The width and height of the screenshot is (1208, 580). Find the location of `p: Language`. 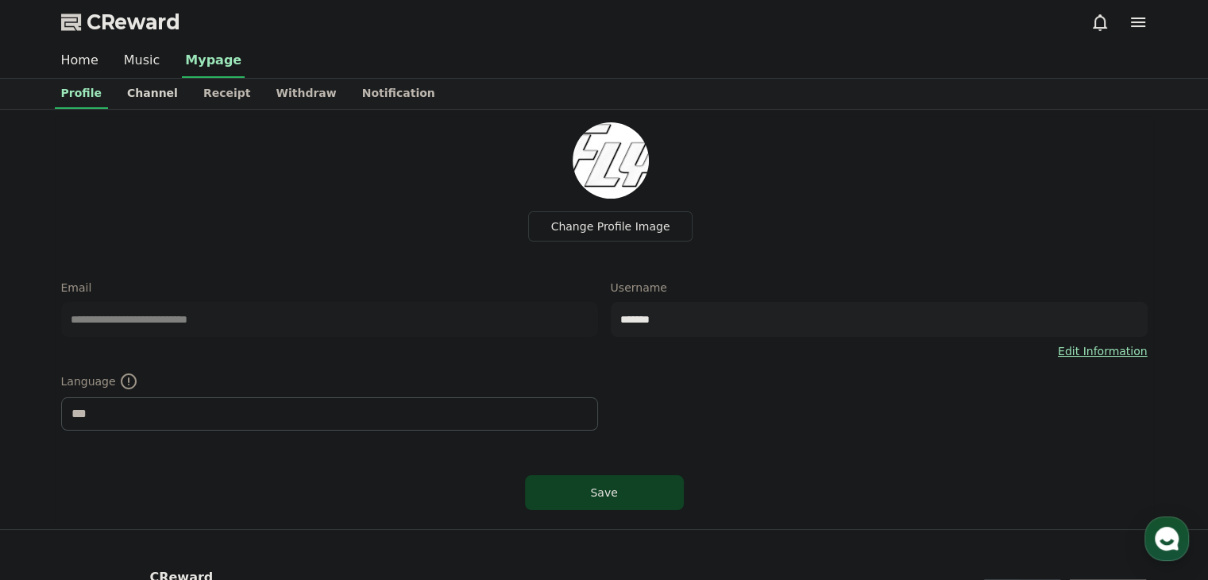

p: Language is located at coordinates (330, 381).